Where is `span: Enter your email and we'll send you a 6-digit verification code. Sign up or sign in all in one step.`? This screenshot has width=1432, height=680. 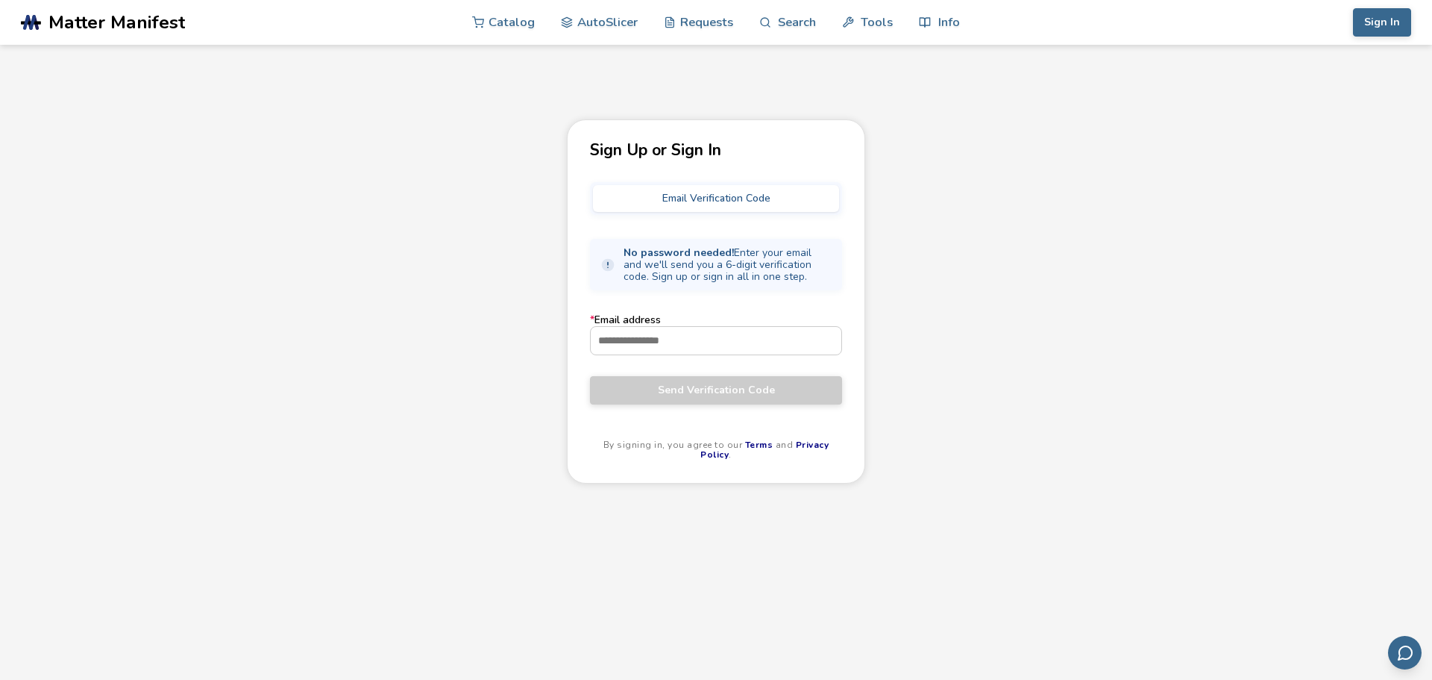
span: Enter your email and we'll send you a 6-digit verification code. Sign up or sign in all in one step. is located at coordinates (728, 265).